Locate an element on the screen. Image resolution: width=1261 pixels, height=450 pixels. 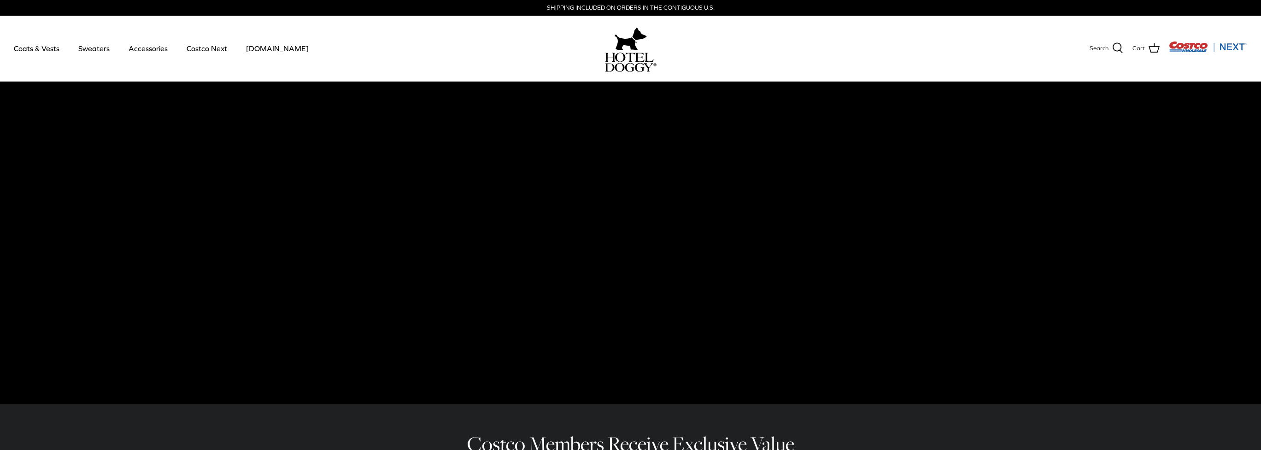
img: Costco Next is located at coordinates (1208, 47).